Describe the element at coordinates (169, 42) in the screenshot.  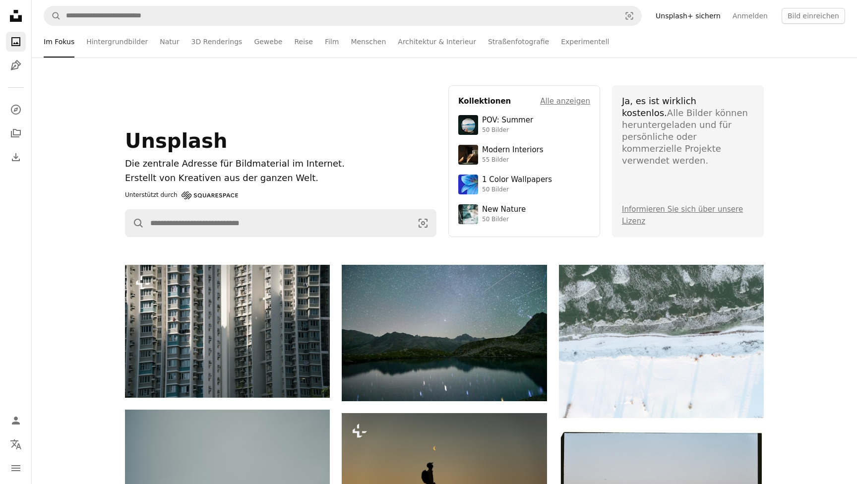
I see `a: Natur` at that location.